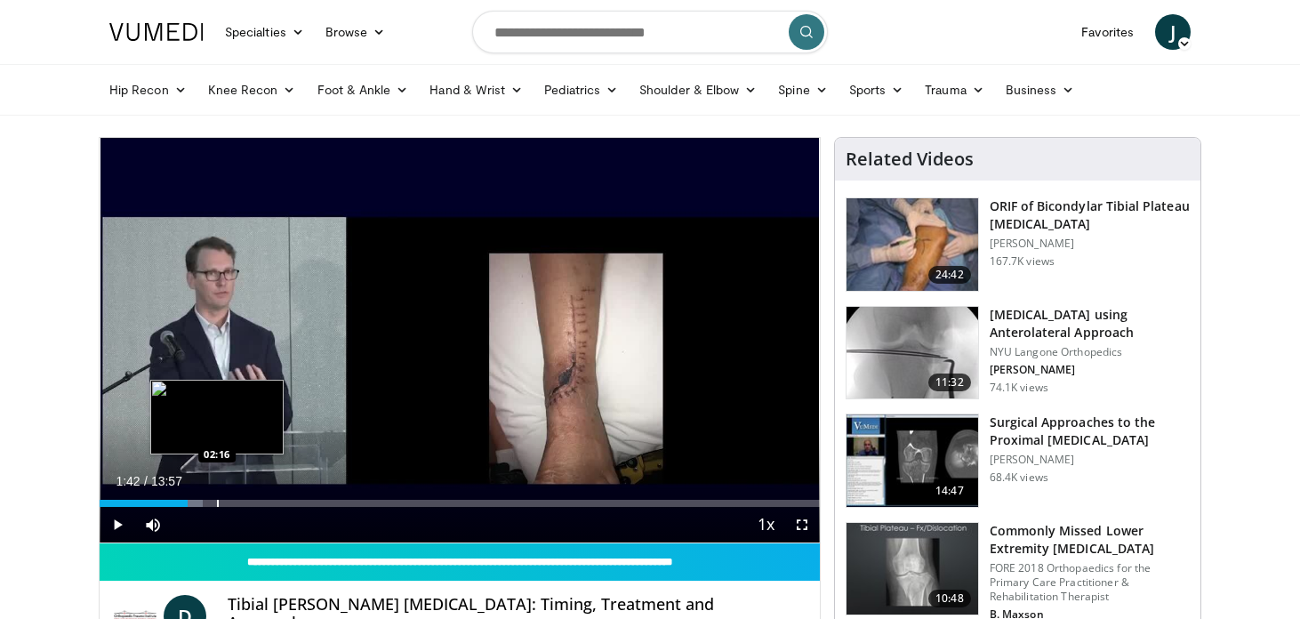 The width and height of the screenshot is (1300, 619). Describe the element at coordinates (650, 32) in the screenshot. I see `input: Search topics, interventions` at that location.